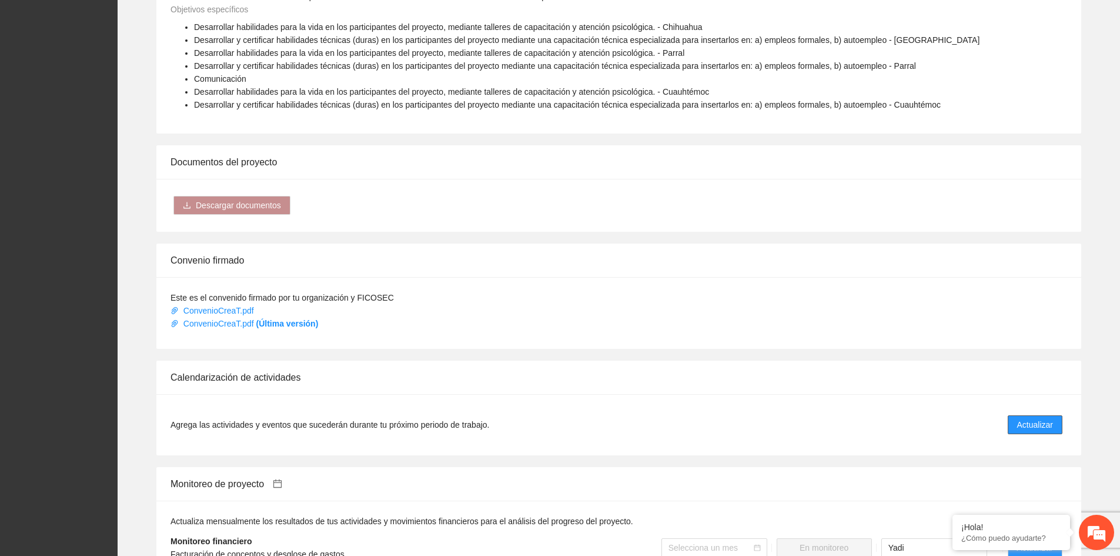 The image size is (1120, 556). I want to click on span: Actualiza mensualmente los resultados de tus actividades y movimientos financieros para el anális..., so click(402, 521).